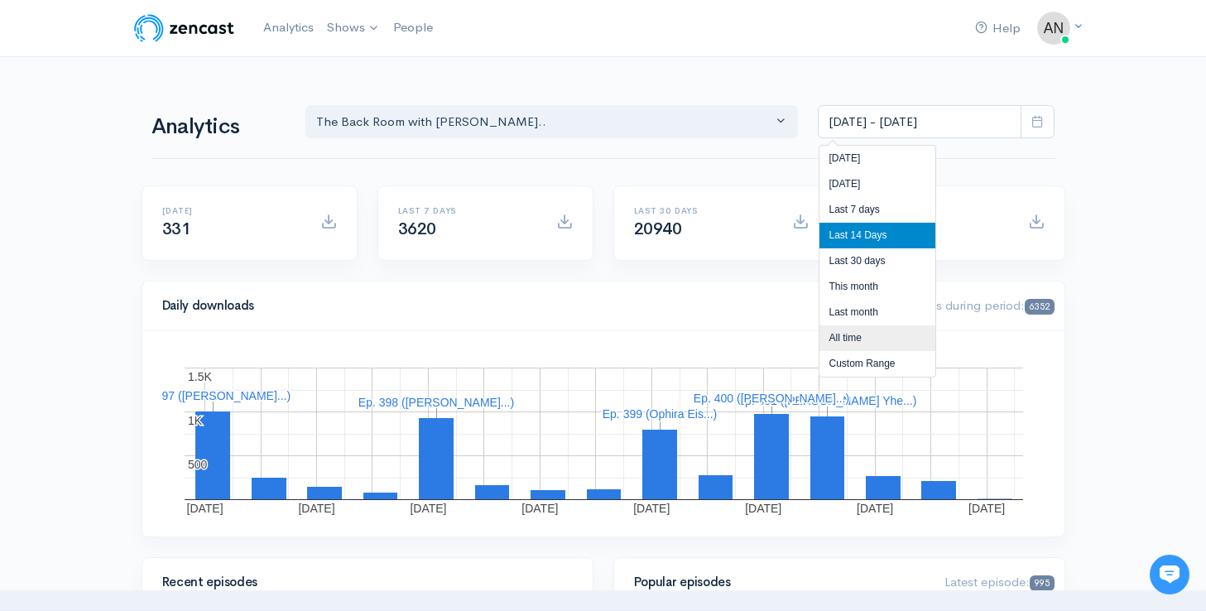 This screenshot has height=611, width=1206. What do you see at coordinates (877, 338) in the screenshot?
I see `li: All time` at bounding box center [877, 338].